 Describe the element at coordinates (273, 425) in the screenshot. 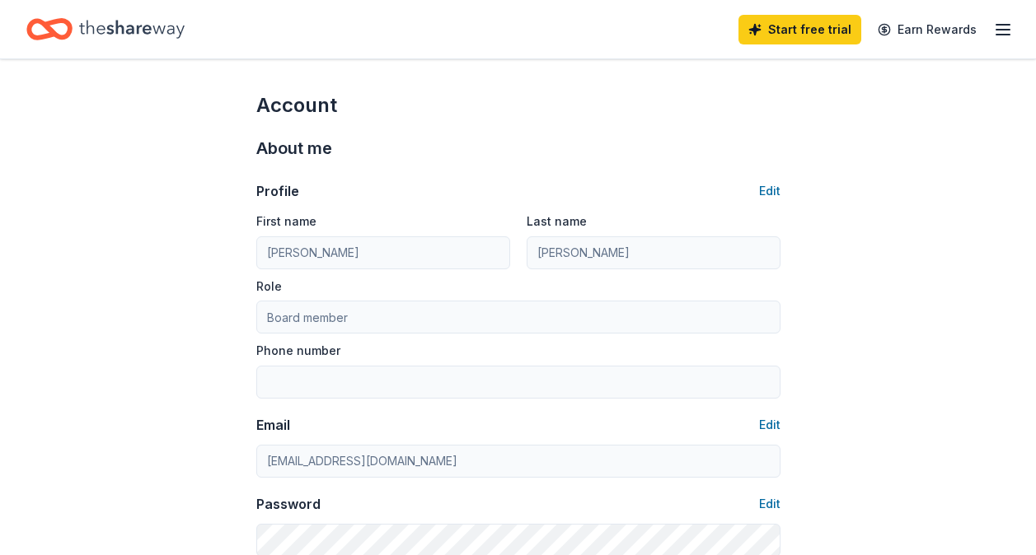

I see `div: Email` at that location.